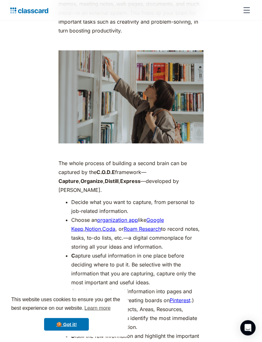 Image resolution: width=262 pixels, height=342 pixels. Describe the element at coordinates (66, 305) in the screenshot. I see `span: This website uses cookies to ensure you get the best experience on our website.` at that location.